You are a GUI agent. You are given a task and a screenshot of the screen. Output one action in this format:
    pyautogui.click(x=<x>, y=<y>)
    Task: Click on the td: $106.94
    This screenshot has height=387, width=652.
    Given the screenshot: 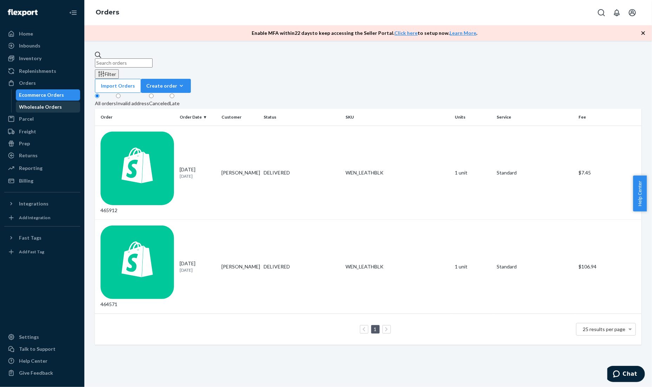 What is the action you would take?
    pyautogui.click(x=609, y=266)
    